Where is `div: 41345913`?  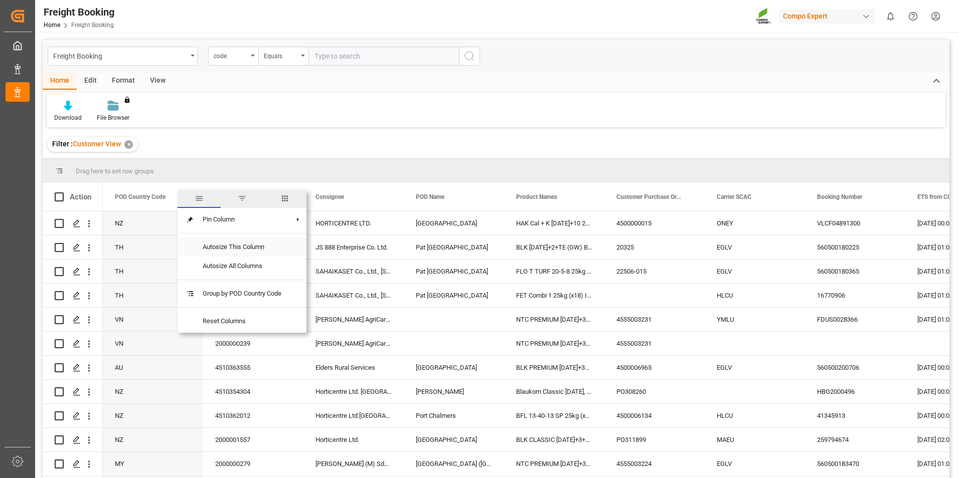
div: 41345913 is located at coordinates (855, 416).